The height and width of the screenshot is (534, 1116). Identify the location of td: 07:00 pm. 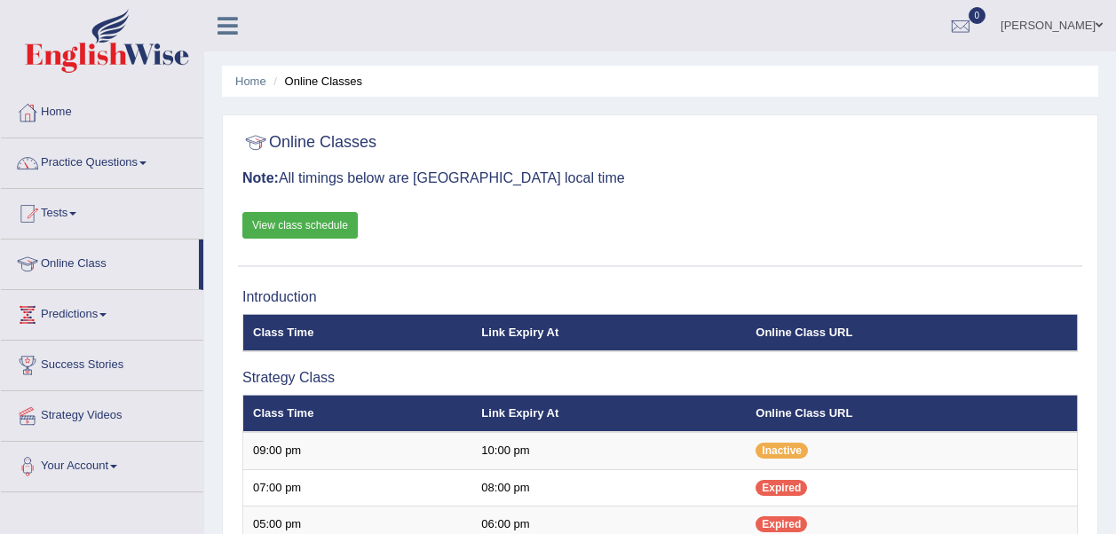
(358, 488).